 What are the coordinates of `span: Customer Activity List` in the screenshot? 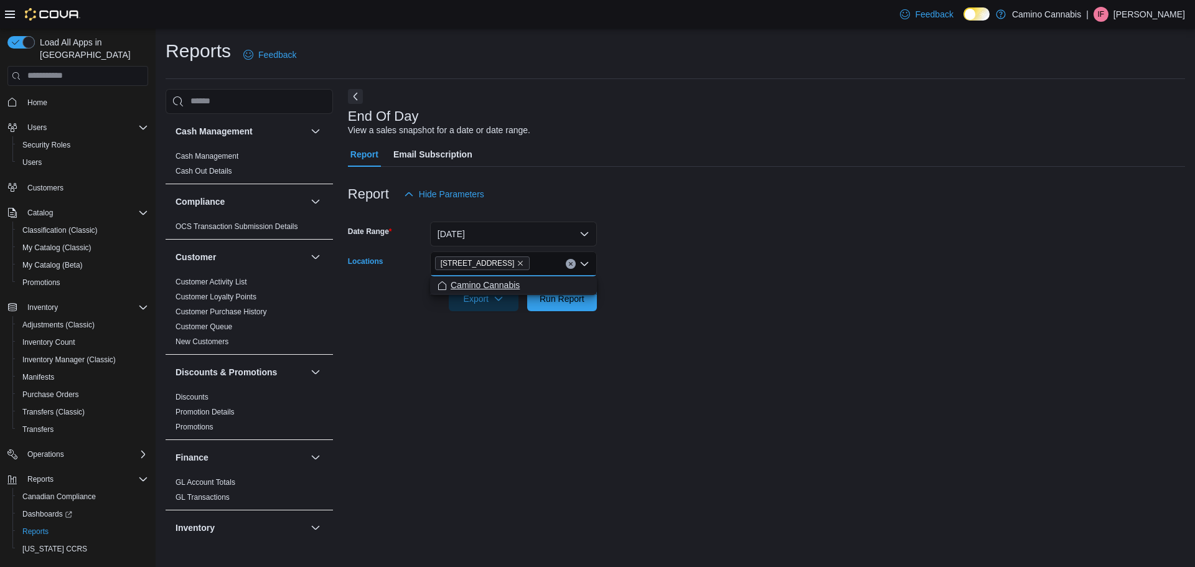 It's located at (211, 282).